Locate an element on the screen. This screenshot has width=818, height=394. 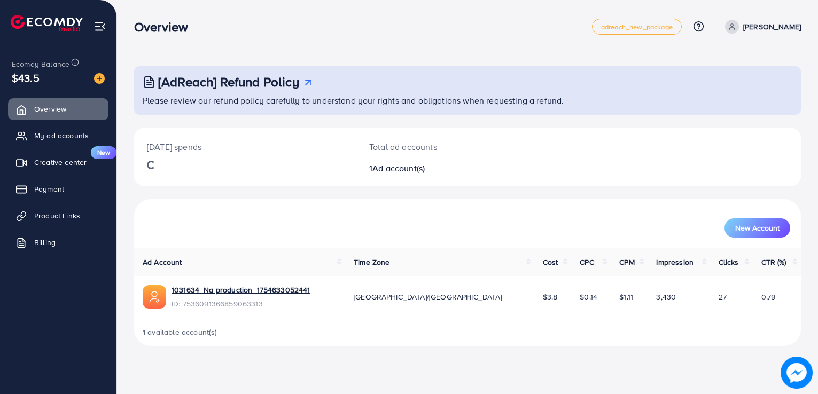
p: Please review our refund policy carefully to understand your rights and obligations when requesti... is located at coordinates (468, 100).